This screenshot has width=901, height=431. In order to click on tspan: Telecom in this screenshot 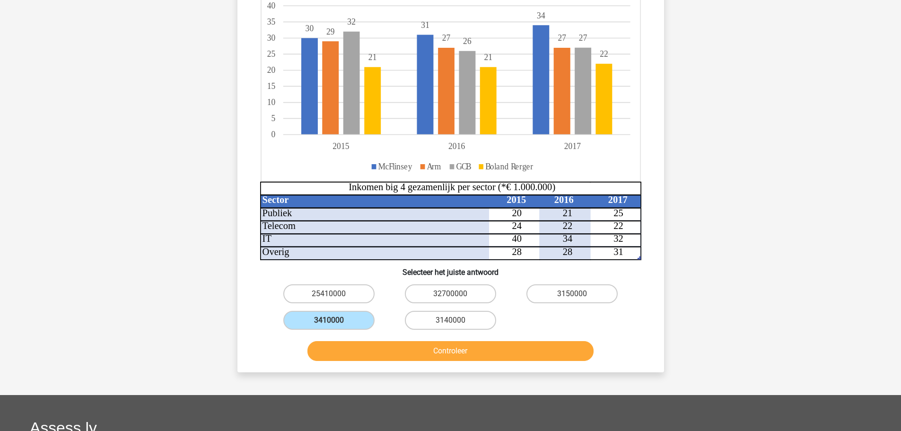, I will do `click(279, 226)`.